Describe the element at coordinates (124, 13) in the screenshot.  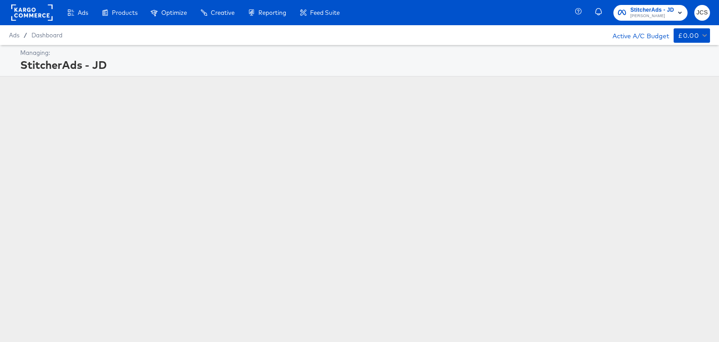
I see `span: Products` at that location.